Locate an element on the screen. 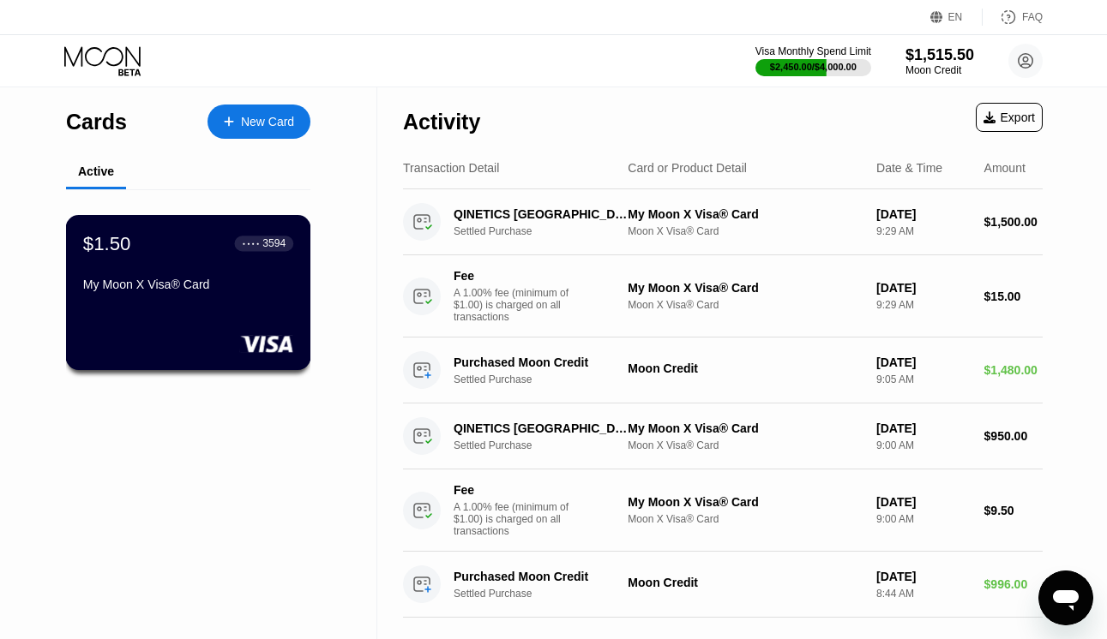 The height and width of the screenshot is (639, 1107). div: Export is located at coordinates (1009, 117).